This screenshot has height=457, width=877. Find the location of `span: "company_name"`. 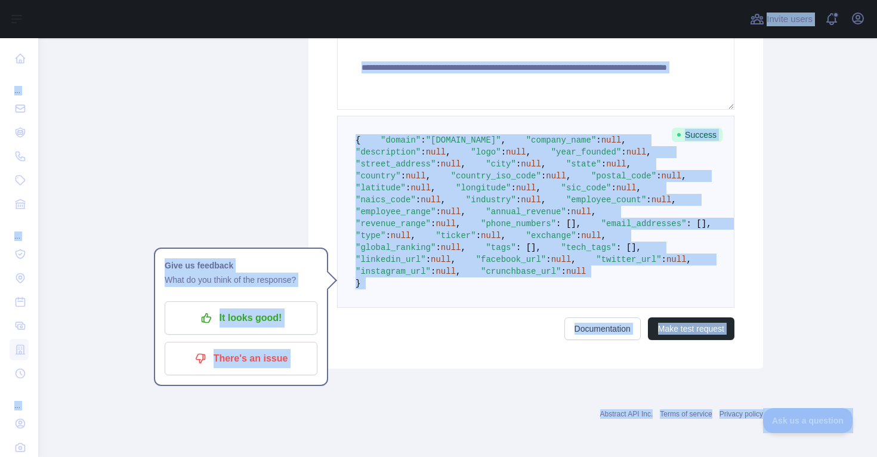

span: "company_name" is located at coordinates (562, 140).